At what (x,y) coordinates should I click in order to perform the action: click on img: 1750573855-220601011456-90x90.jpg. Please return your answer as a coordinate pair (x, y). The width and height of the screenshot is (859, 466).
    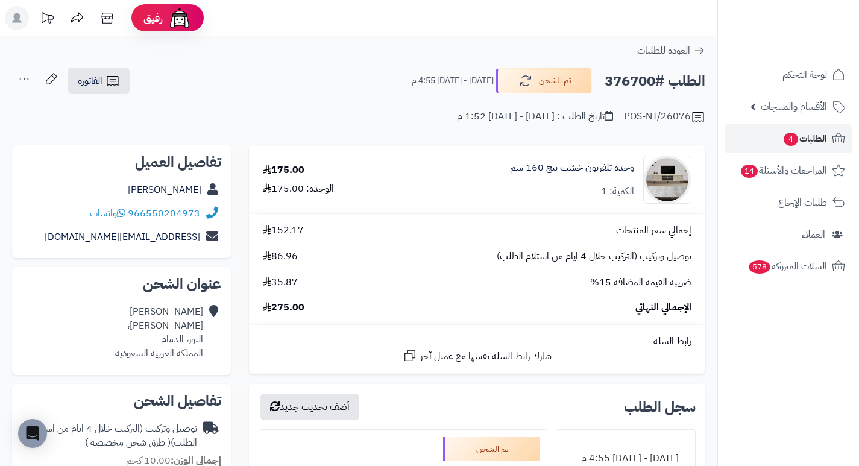
    Looking at the image, I should click on (667, 180).